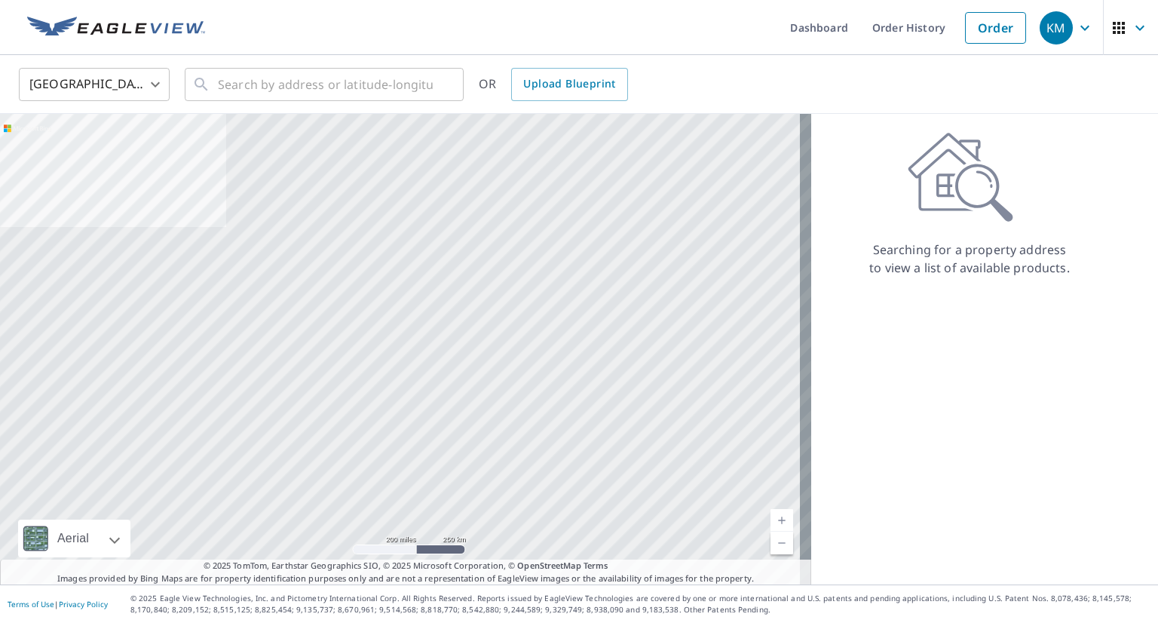 The image size is (1158, 623). I want to click on a: Privacy Policy, so click(83, 604).